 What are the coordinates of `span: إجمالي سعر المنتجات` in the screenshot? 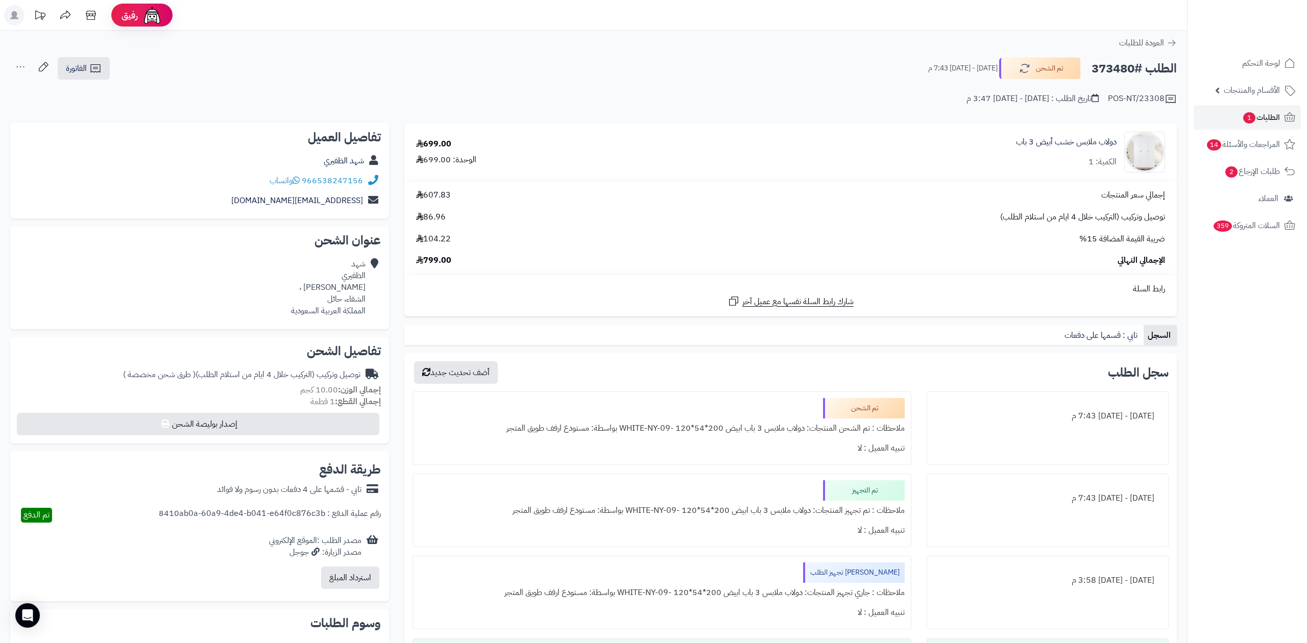 It's located at (1133, 195).